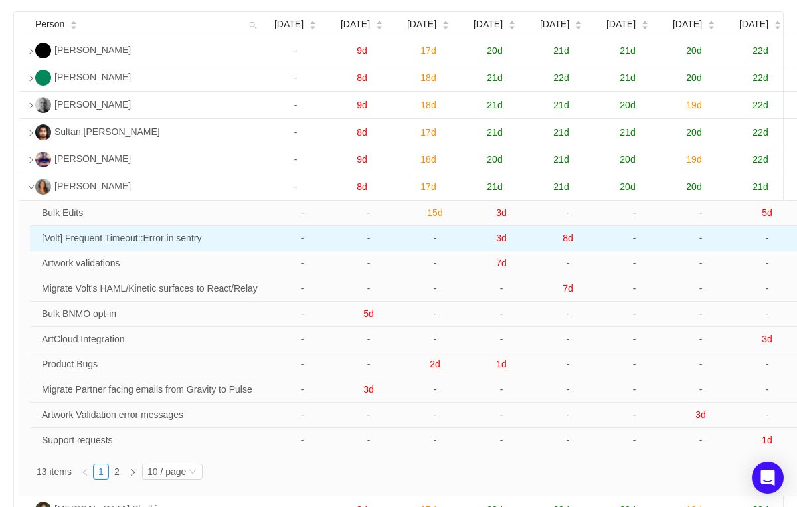 This screenshot has height=507, width=797. I want to click on span: Person, so click(50, 24).